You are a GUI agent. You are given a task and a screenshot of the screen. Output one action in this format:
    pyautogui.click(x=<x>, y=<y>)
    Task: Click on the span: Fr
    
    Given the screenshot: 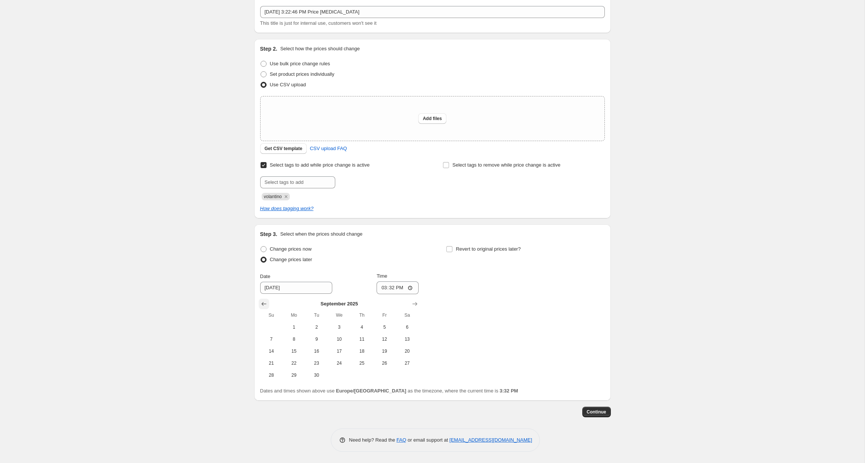 What is the action you would take?
    pyautogui.click(x=384, y=315)
    